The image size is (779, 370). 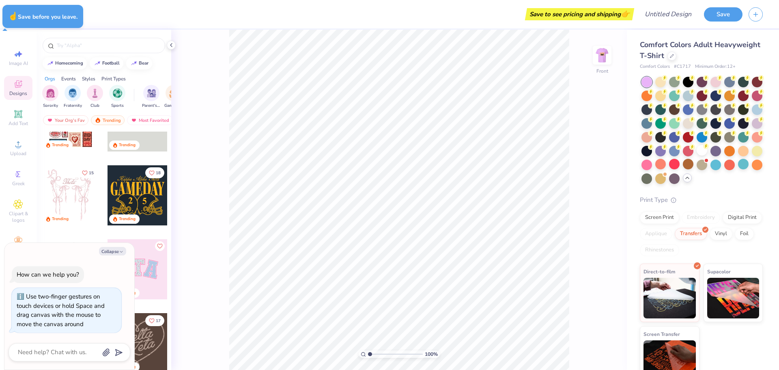 What do you see at coordinates (98, 120) in the screenshot?
I see `img: trending.gif` at bounding box center [98, 120].